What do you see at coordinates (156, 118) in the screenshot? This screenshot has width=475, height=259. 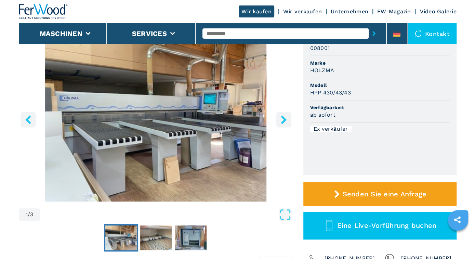 I see `div: Go to Slide 1` at bounding box center [156, 118].